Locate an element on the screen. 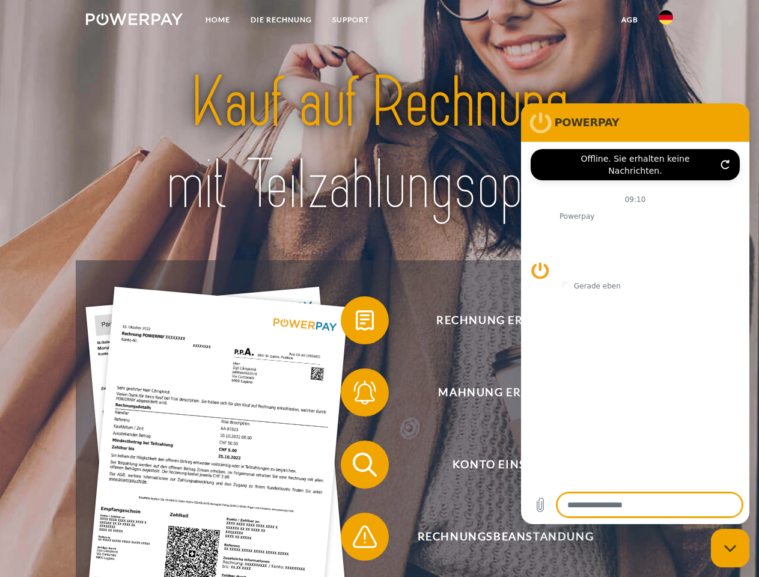  h2: POWERPAY is located at coordinates (131, 19).